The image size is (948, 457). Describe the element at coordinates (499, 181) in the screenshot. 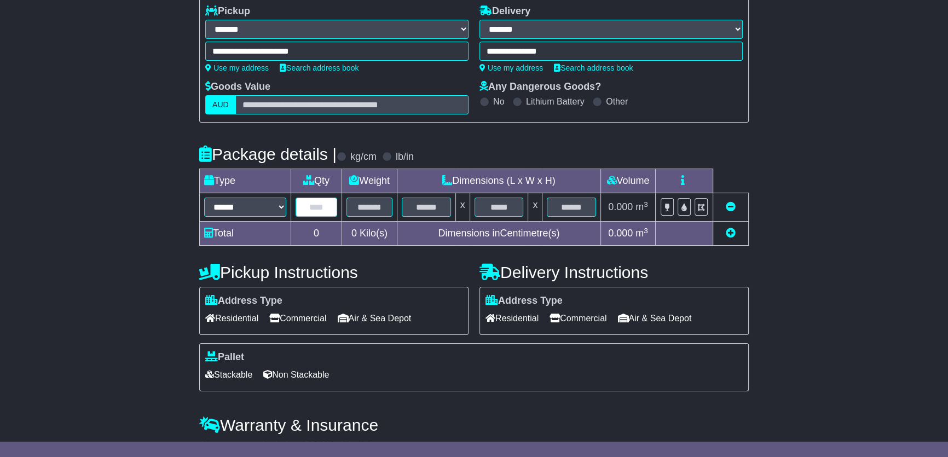

I see `td: Dimensions (L x W x H)` at that location.